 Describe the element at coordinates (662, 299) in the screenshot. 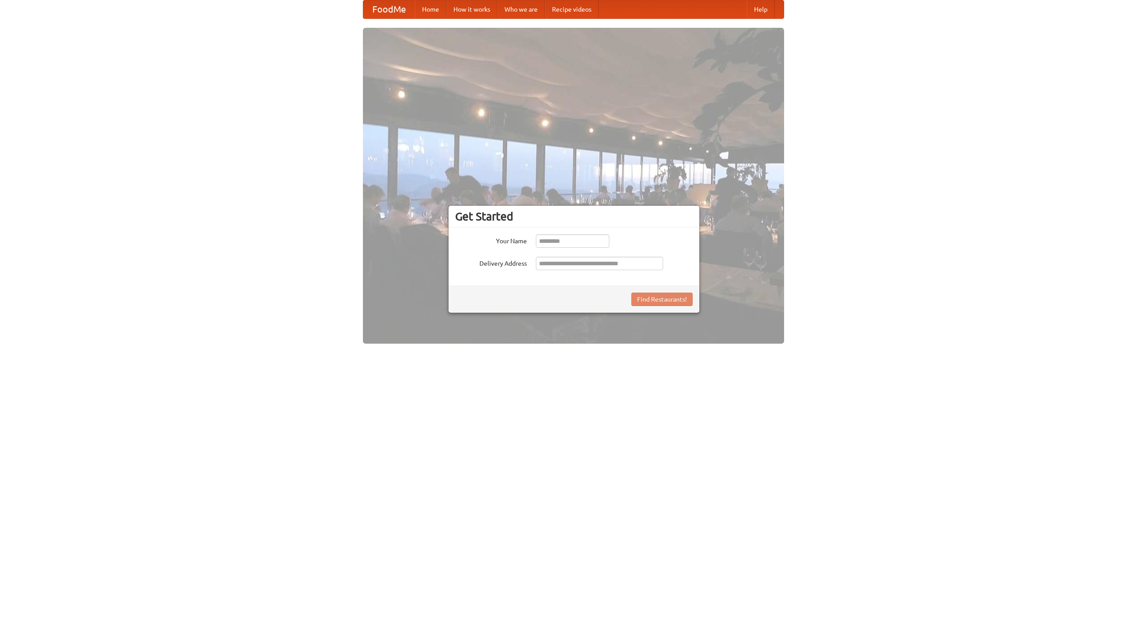

I see `button: Find Restaurants!` at that location.